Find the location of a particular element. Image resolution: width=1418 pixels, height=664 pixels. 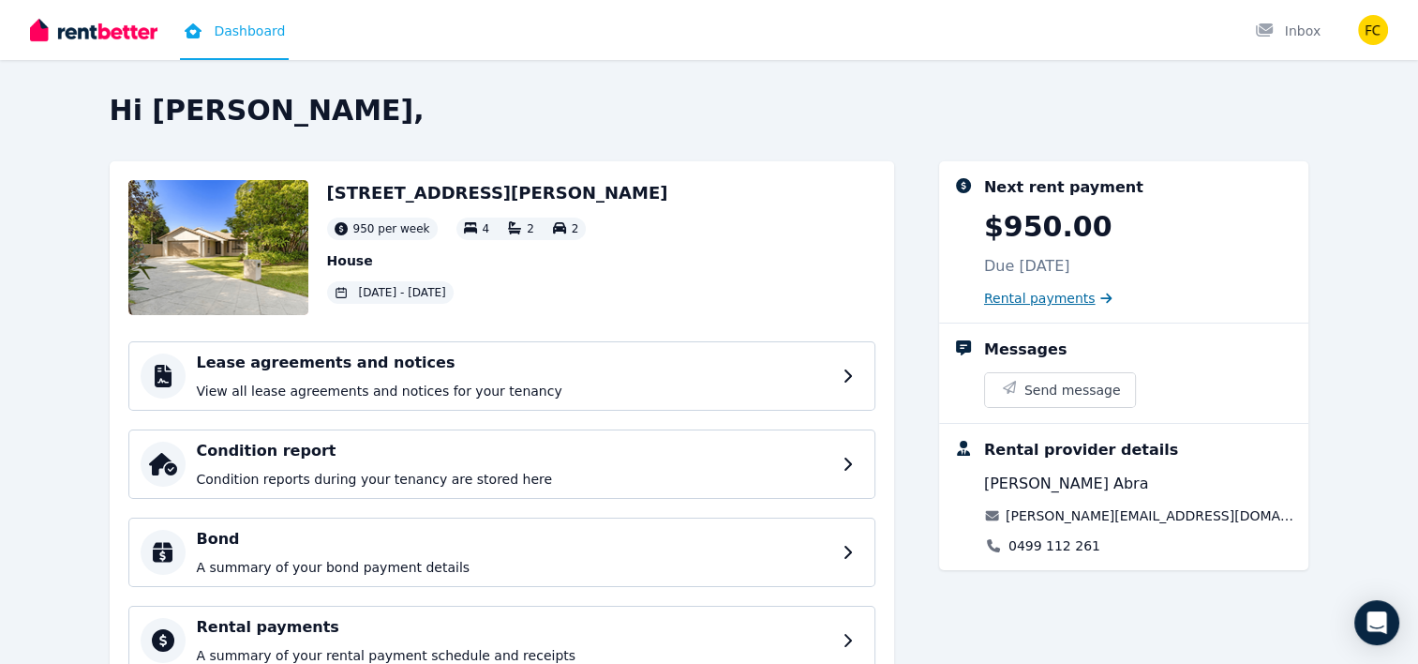

span: Send message is located at coordinates (1072, 390).